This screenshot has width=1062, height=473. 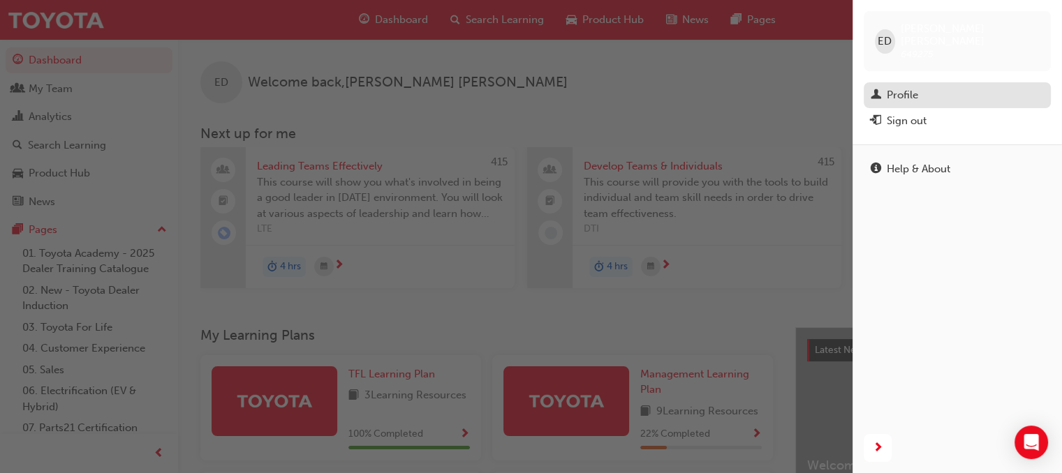 I want to click on a: Help & About, so click(x=957, y=169).